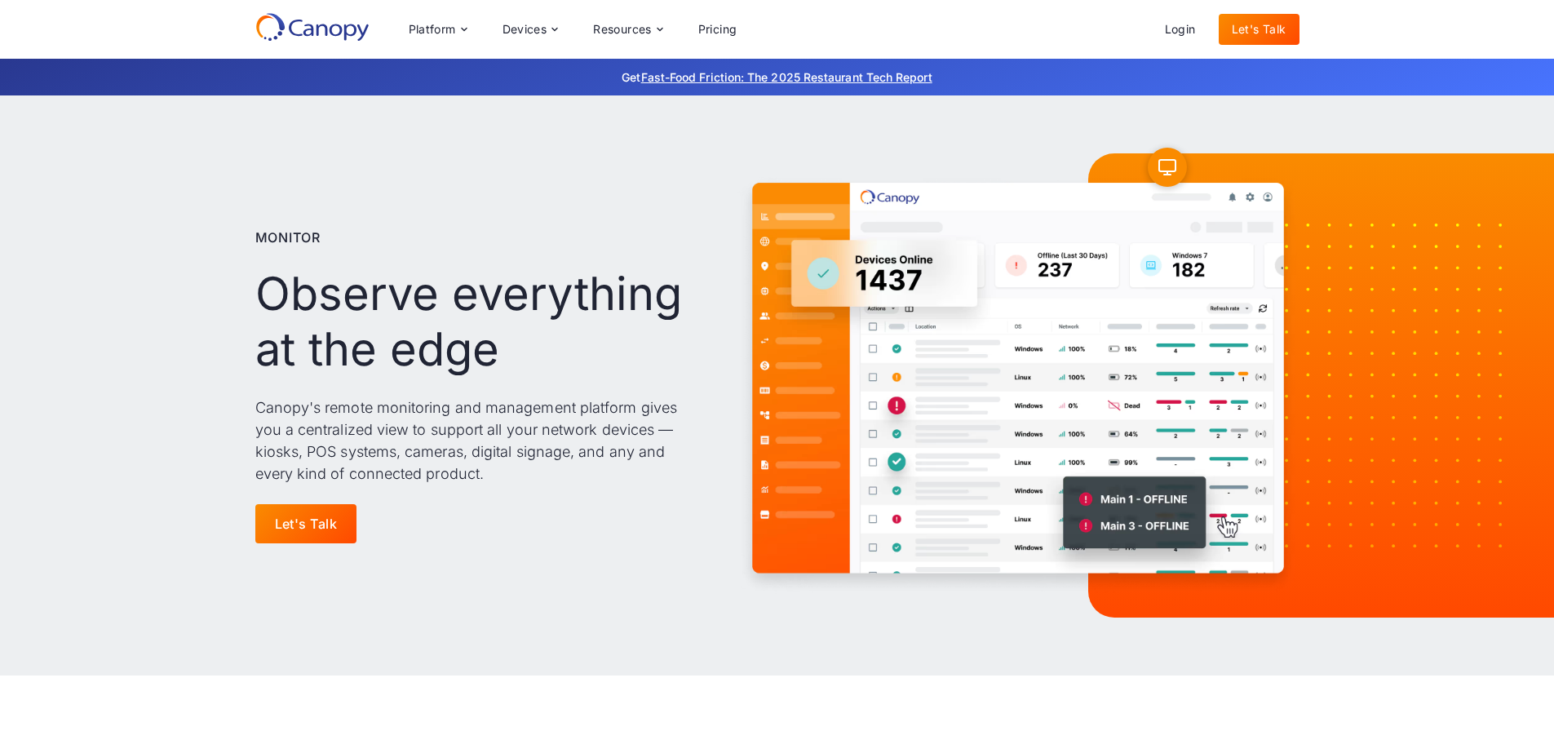 Image resolution: width=1554 pixels, height=731 pixels. I want to click on a: Fast-Food Friction: The 2025 Restaurant Tech Report, so click(786, 77).